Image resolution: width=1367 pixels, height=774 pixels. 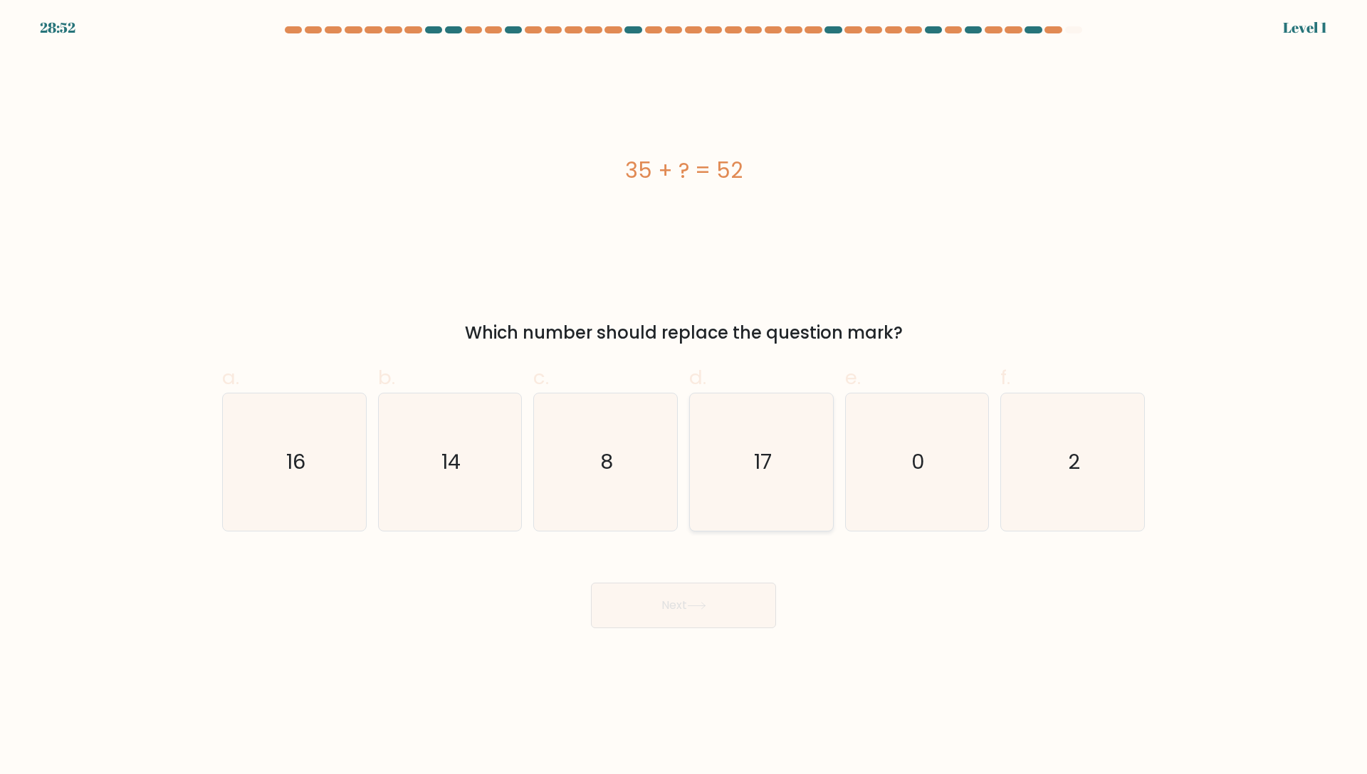 I want to click on button: Next, so click(x=683, y=606).